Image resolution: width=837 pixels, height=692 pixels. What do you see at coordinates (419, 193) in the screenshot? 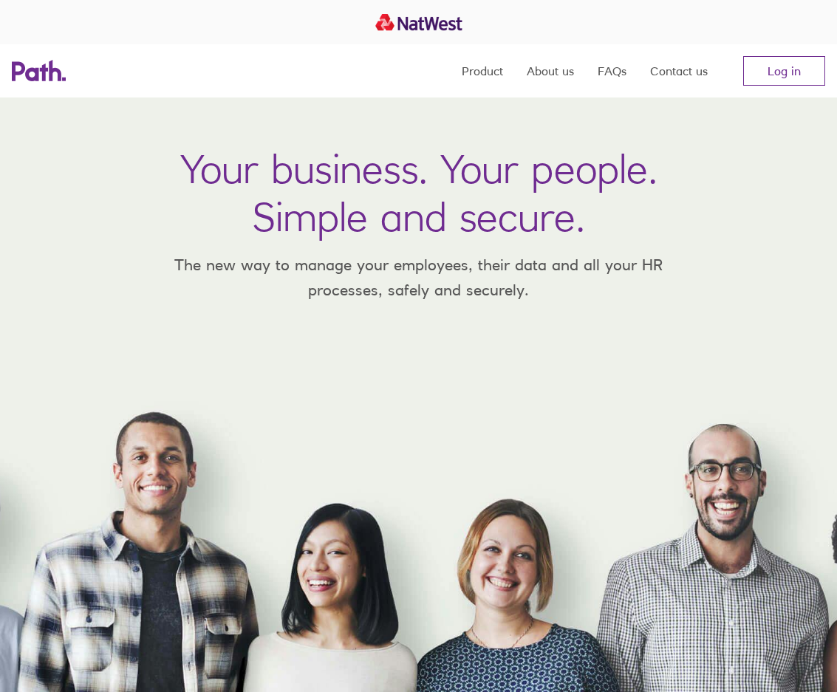
I see `h1: Your business. Your people. Simple and secure.` at bounding box center [419, 193].